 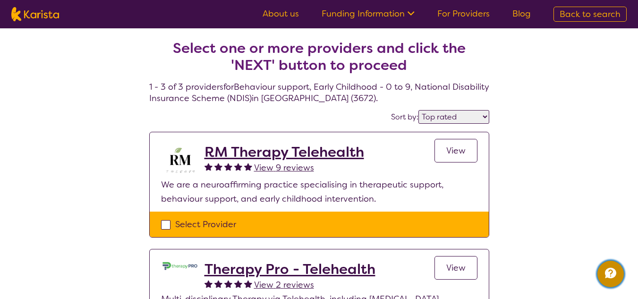 I want to click on a: Back to search, so click(x=590, y=14).